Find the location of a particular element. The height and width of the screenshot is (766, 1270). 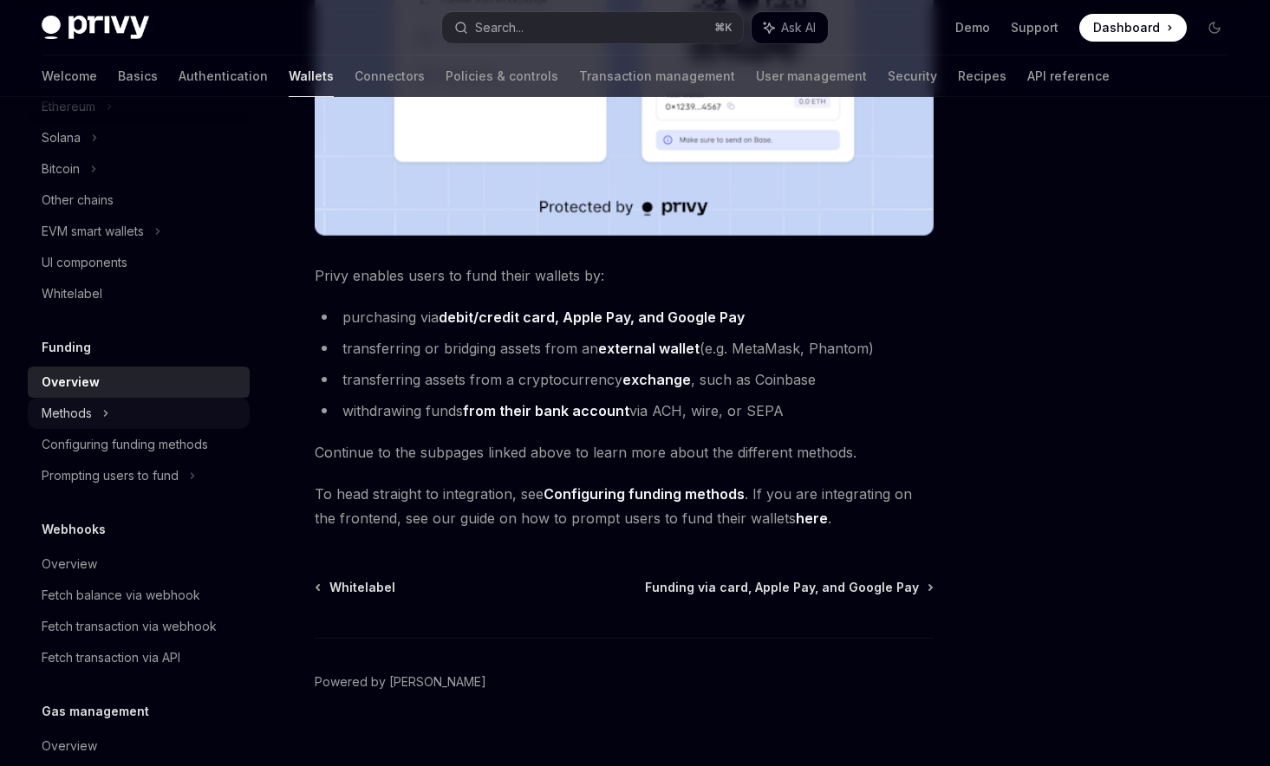

li: purchasing via is located at coordinates (624, 317).